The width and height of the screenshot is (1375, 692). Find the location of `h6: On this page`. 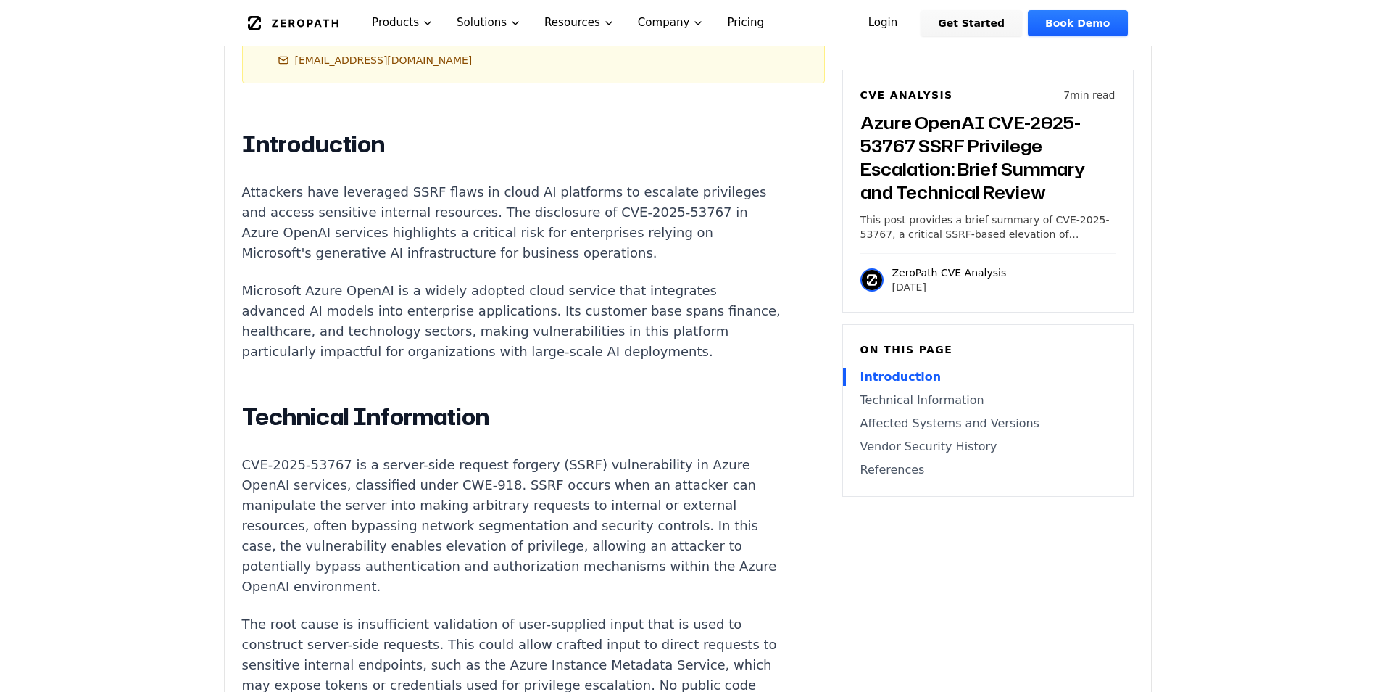

h6: On this page is located at coordinates (988, 349).